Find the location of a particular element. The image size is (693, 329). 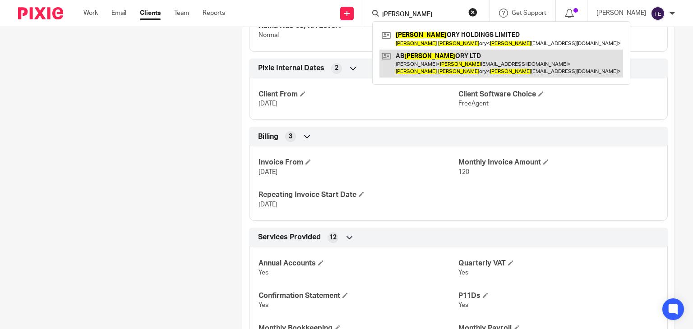

span: FreeAgent is located at coordinates (473, 104).